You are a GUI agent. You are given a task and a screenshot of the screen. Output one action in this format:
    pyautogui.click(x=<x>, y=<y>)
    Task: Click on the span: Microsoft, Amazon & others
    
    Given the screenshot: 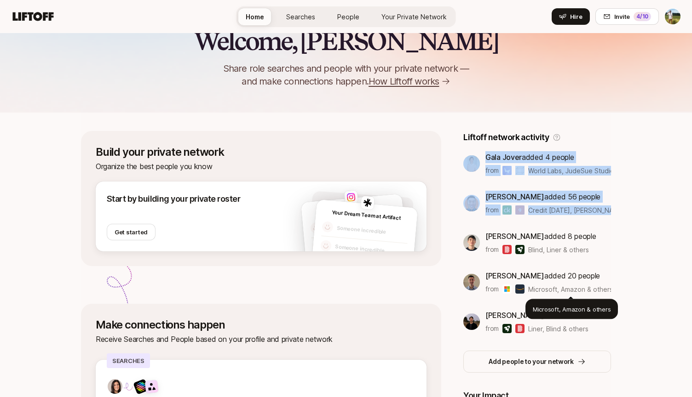 What is the action you would take?
    pyautogui.click(x=570, y=289)
    